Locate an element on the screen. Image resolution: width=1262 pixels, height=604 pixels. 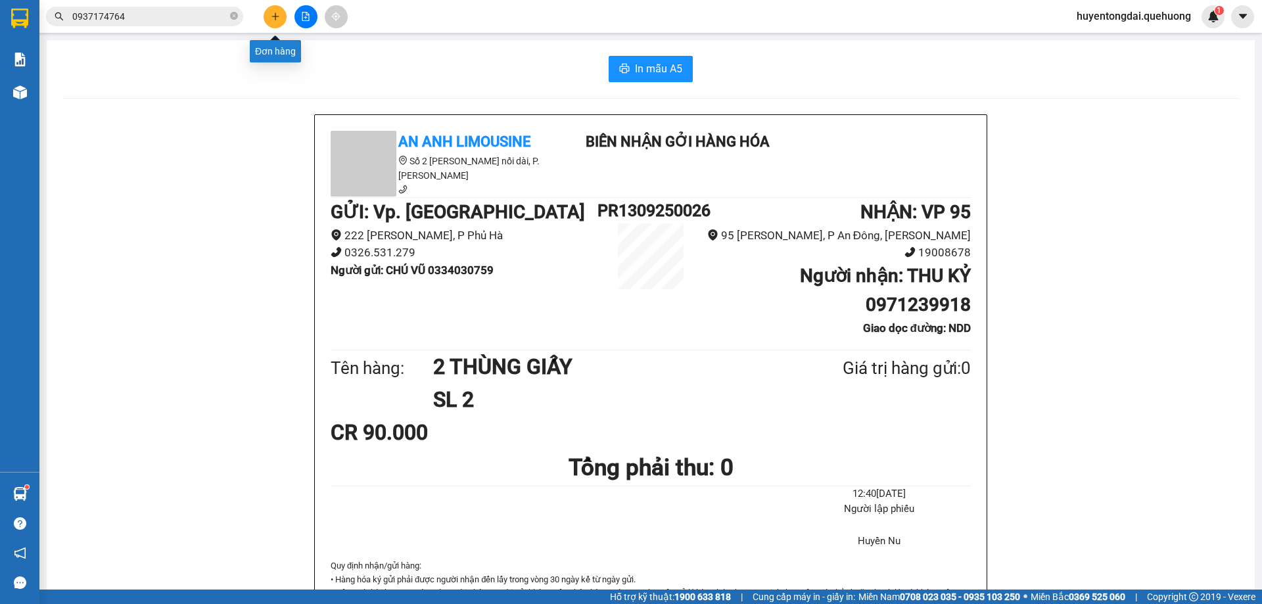
span: huyentongdai.quehuong is located at coordinates (1134, 16).